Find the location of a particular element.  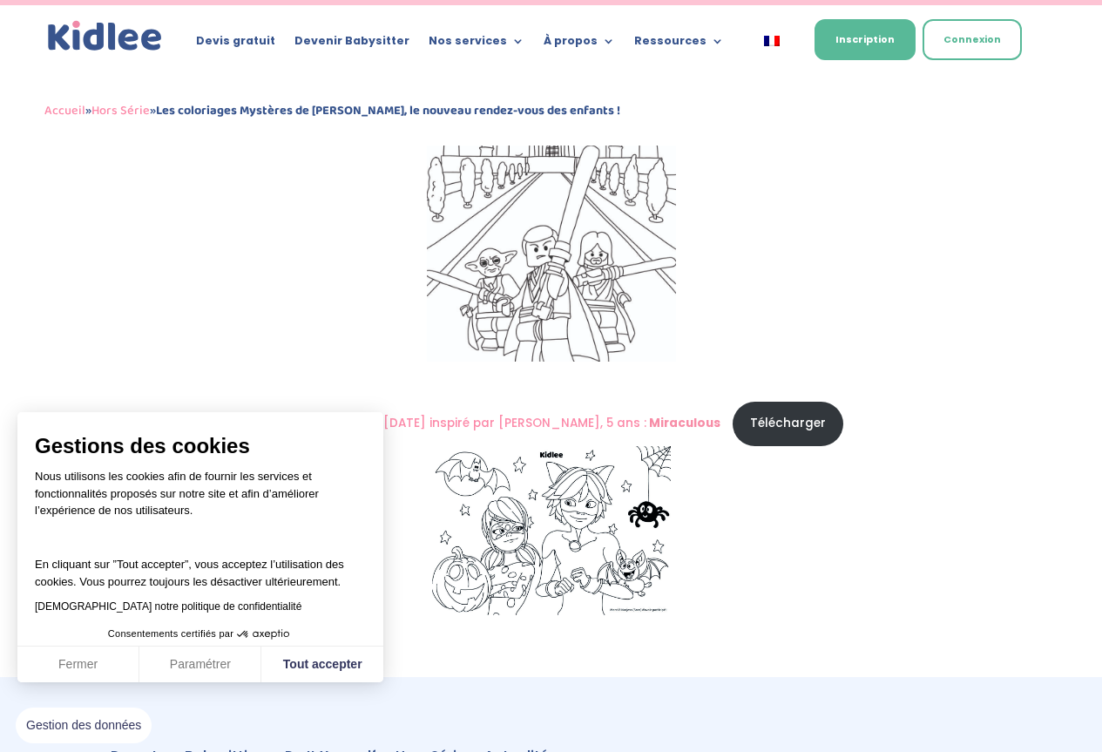

button: Tout accepter is located at coordinates (322, 665).